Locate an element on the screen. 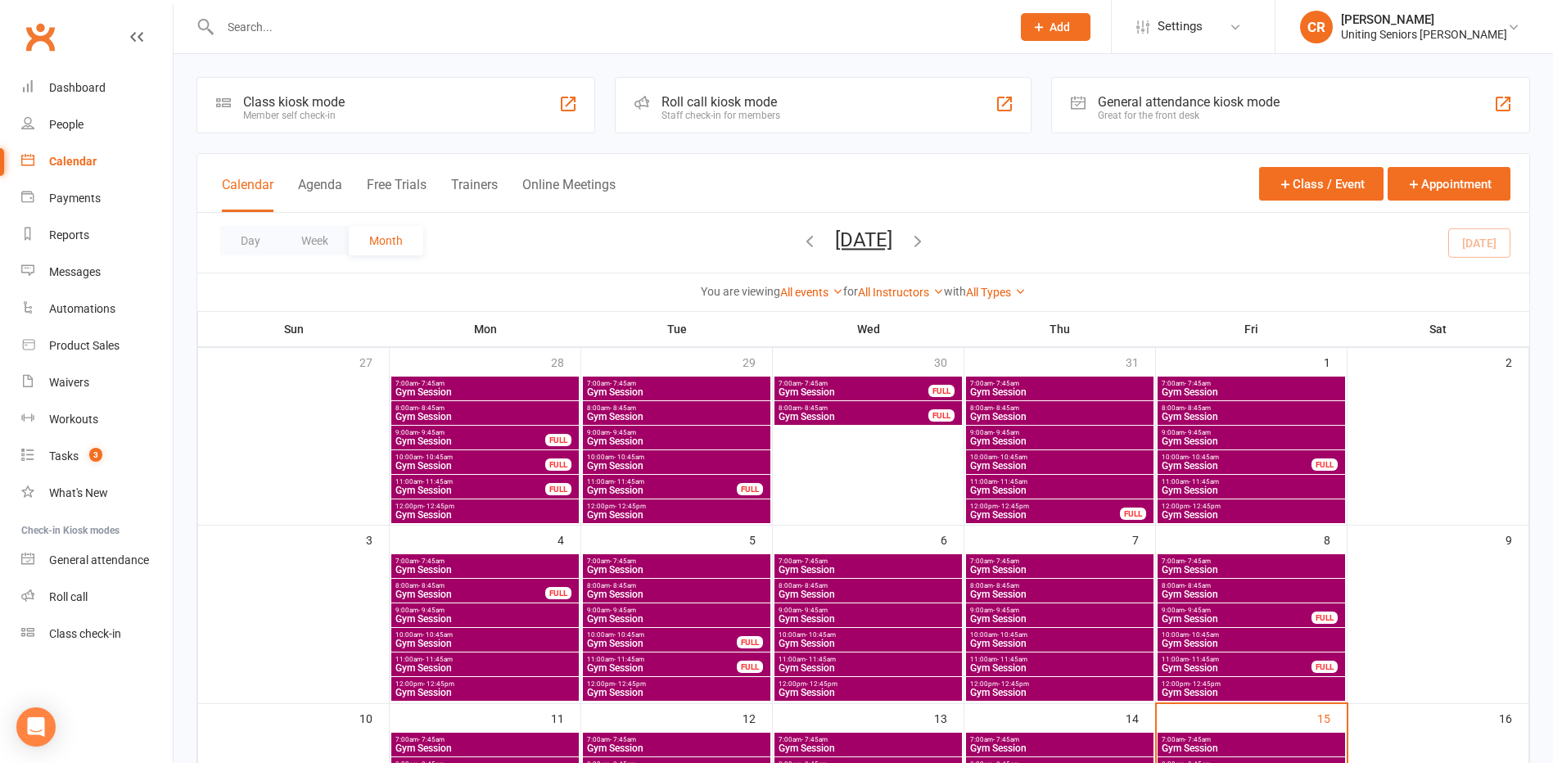 This screenshot has width=1553, height=763. a: Product Sales is located at coordinates (97, 345).